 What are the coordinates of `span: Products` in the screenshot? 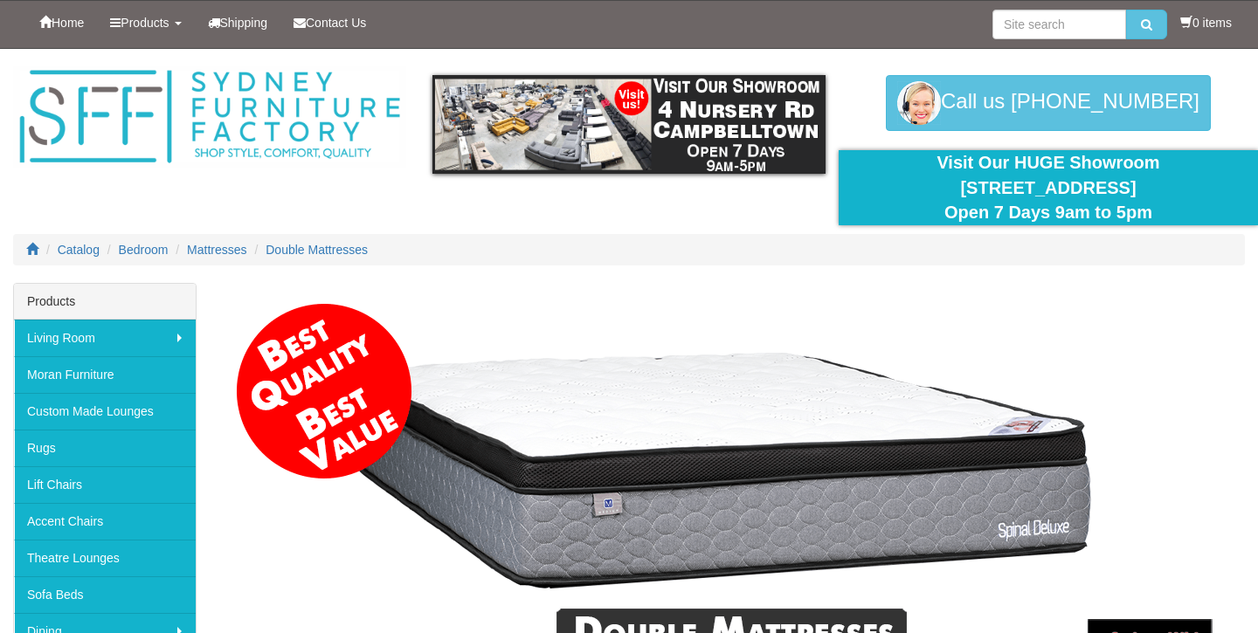 It's located at (144, 23).